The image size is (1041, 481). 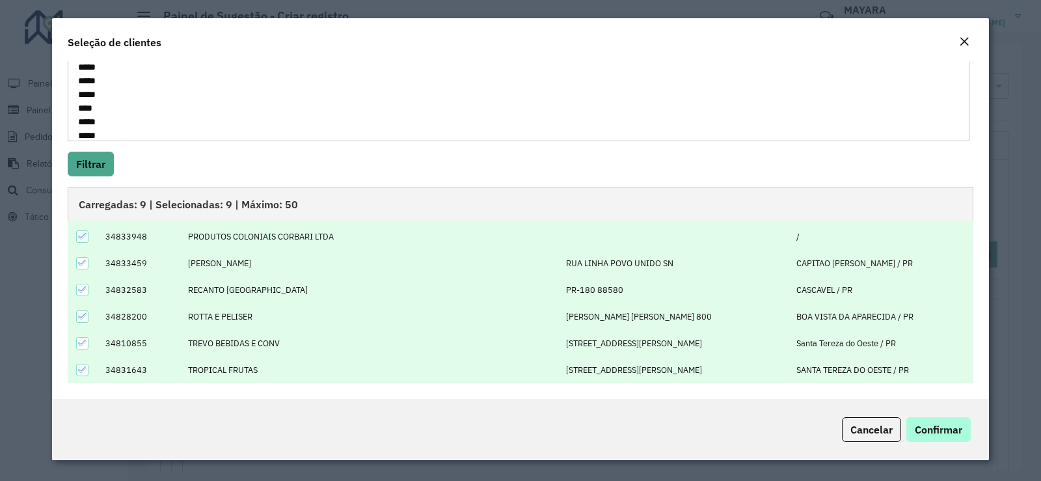 What do you see at coordinates (139, 370) in the screenshot?
I see `td: 34831643` at bounding box center [139, 370].